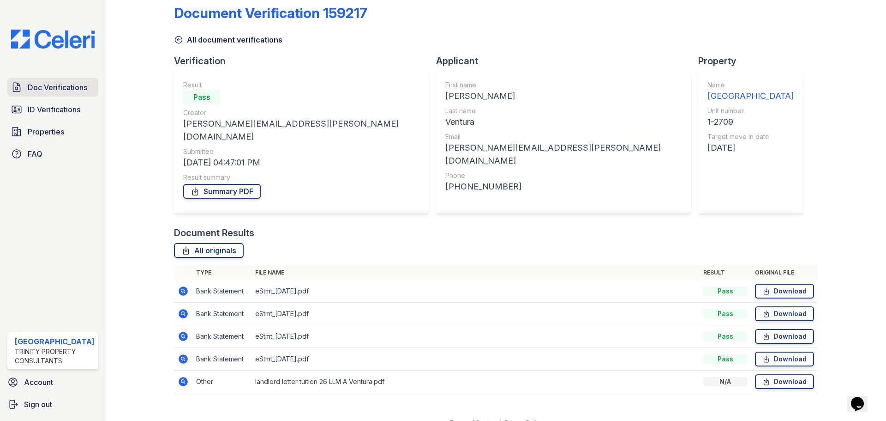  I want to click on div: 1-2709, so click(751, 122).